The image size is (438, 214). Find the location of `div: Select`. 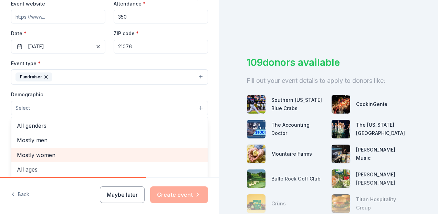

div: Select is located at coordinates (110, 158).